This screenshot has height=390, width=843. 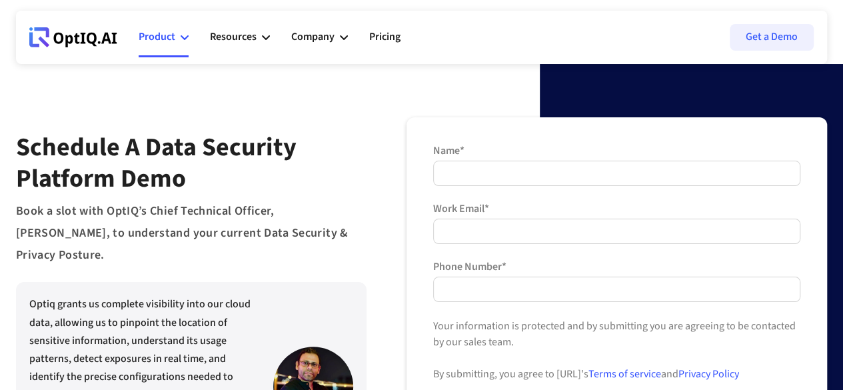 What do you see at coordinates (384, 37) in the screenshot?
I see `a: Pricing` at bounding box center [384, 37].